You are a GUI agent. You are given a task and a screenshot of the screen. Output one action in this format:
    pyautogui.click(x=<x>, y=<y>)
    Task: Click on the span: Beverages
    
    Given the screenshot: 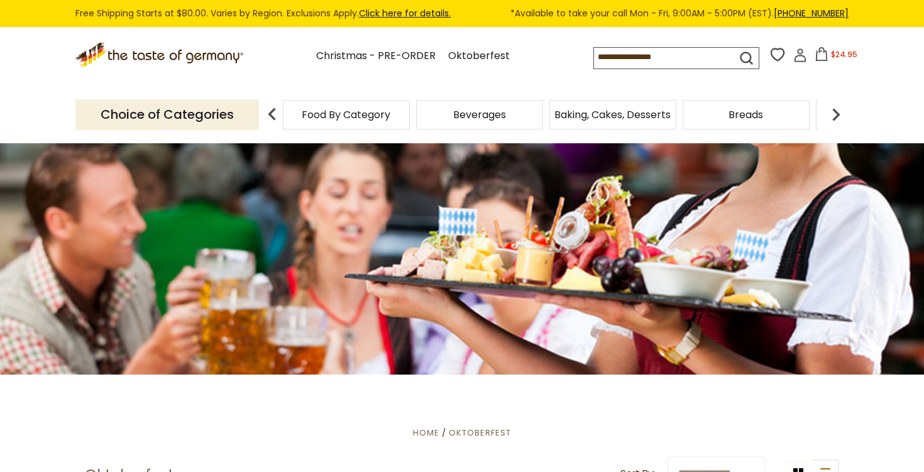 What is the action you would take?
    pyautogui.click(x=479, y=114)
    